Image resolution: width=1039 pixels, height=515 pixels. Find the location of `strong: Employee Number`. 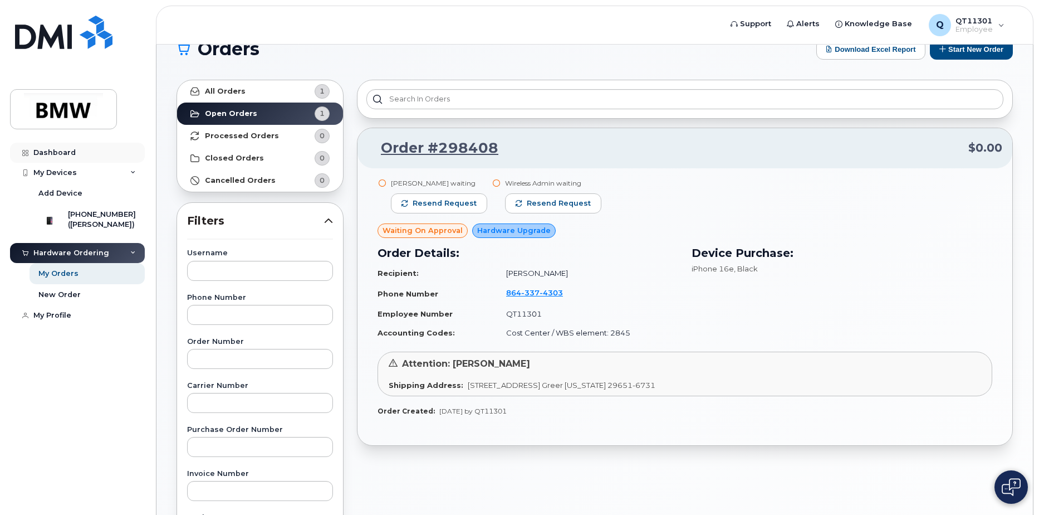

strong: Employee Number is located at coordinates (415, 314).